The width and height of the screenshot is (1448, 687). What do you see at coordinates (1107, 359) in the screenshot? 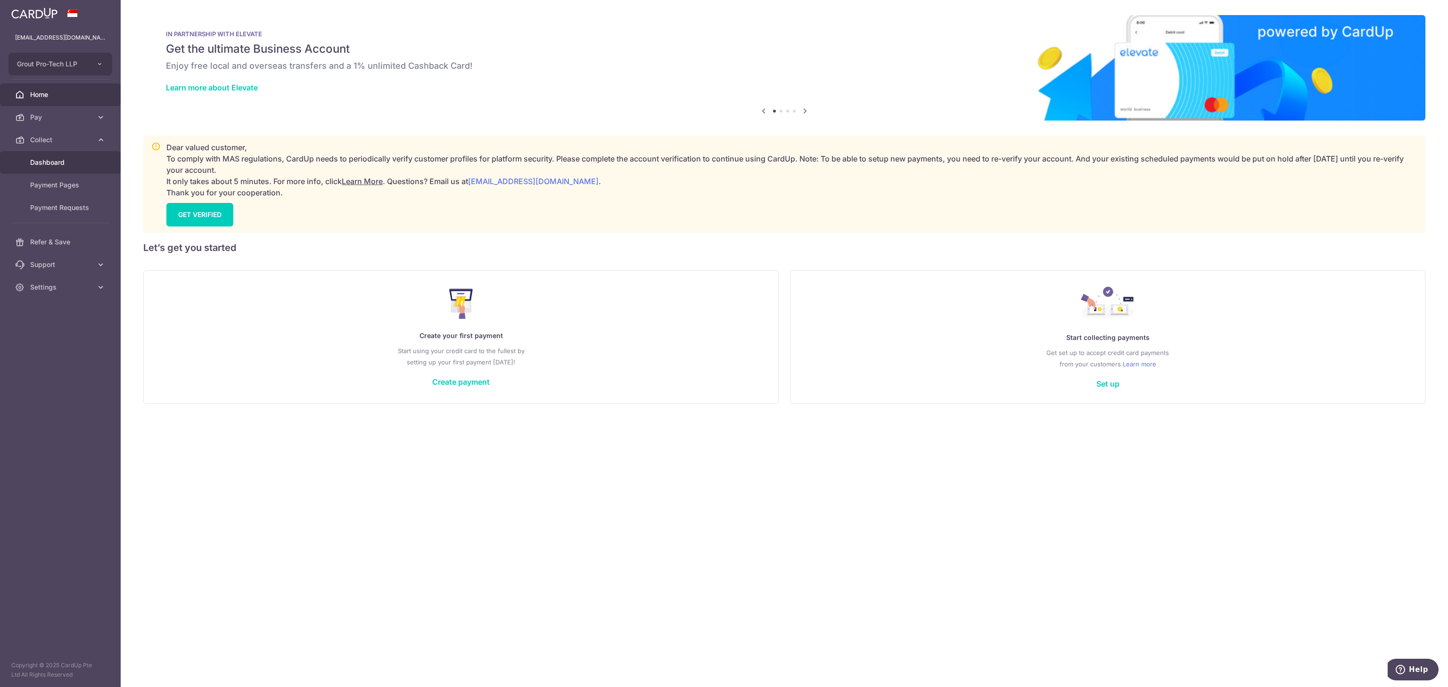
I see `p: Get set up to accept credit card payments from your customers.` at bounding box center [1107, 359].